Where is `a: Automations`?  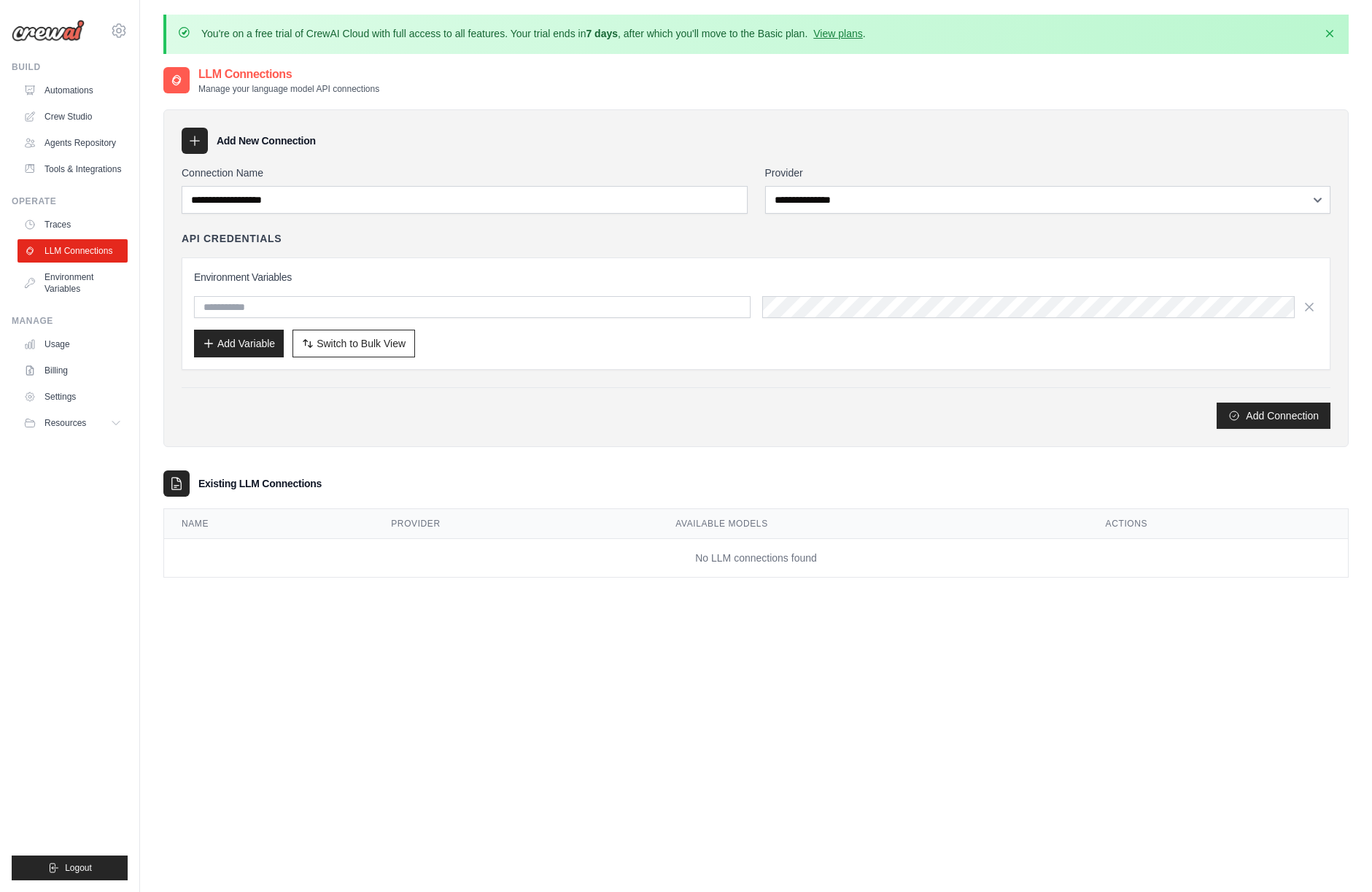
a: Automations is located at coordinates (73, 90).